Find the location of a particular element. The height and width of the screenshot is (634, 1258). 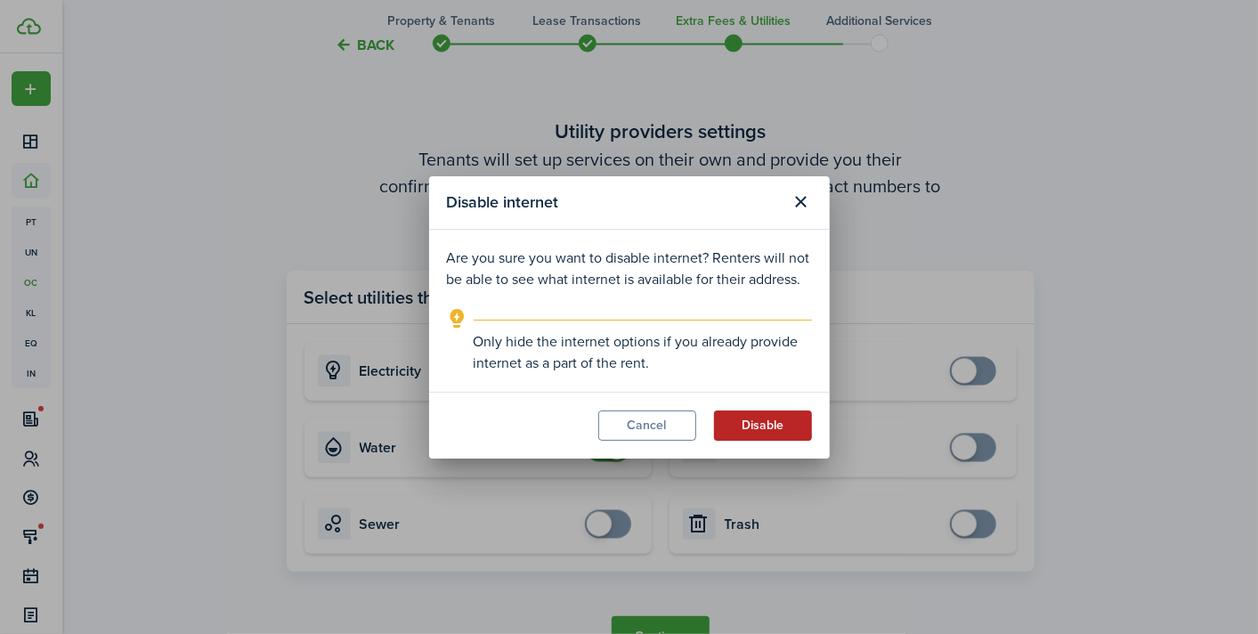

explanation-description: Only hide the internet options if you already provide internet as a part of the rent. is located at coordinates (643, 352).